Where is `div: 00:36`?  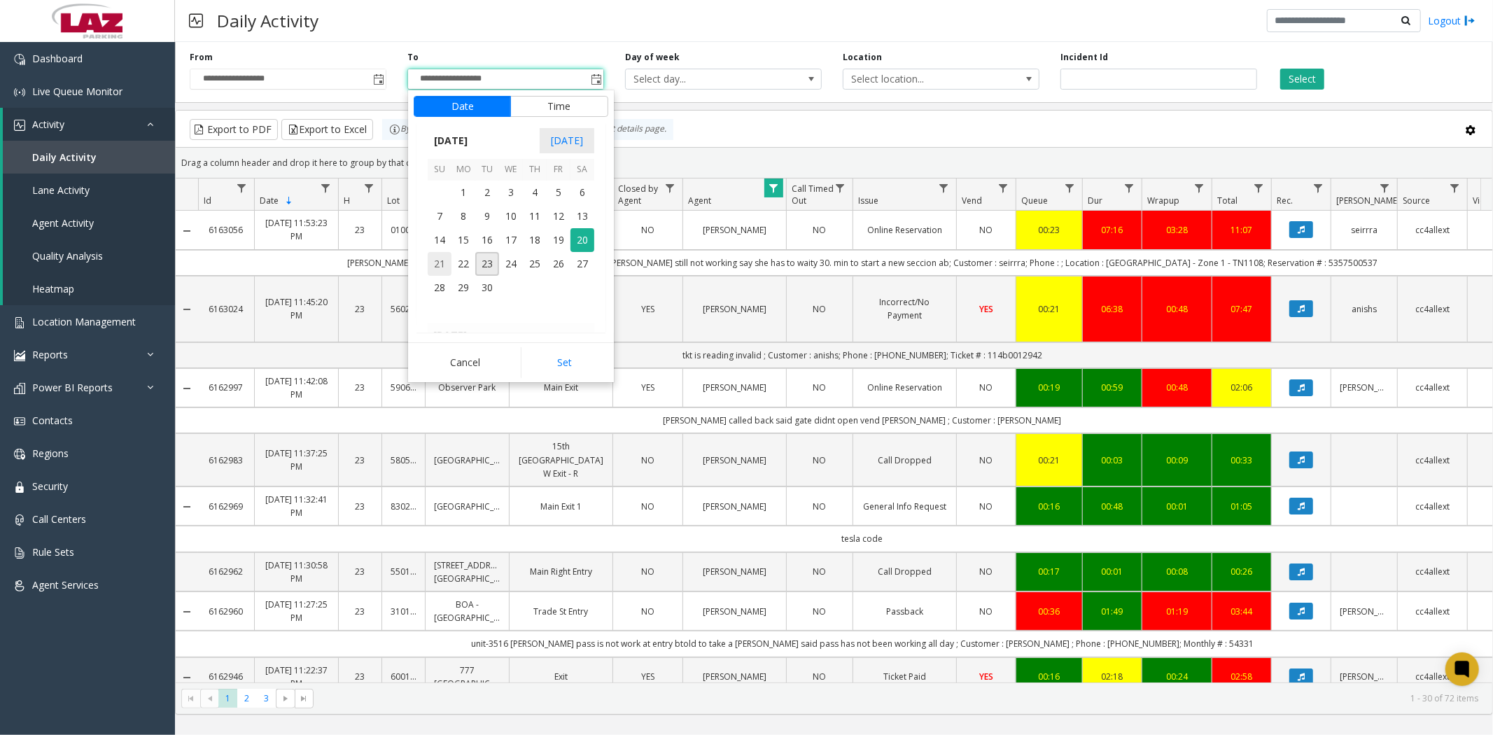 div: 00:36 is located at coordinates (1049, 611).